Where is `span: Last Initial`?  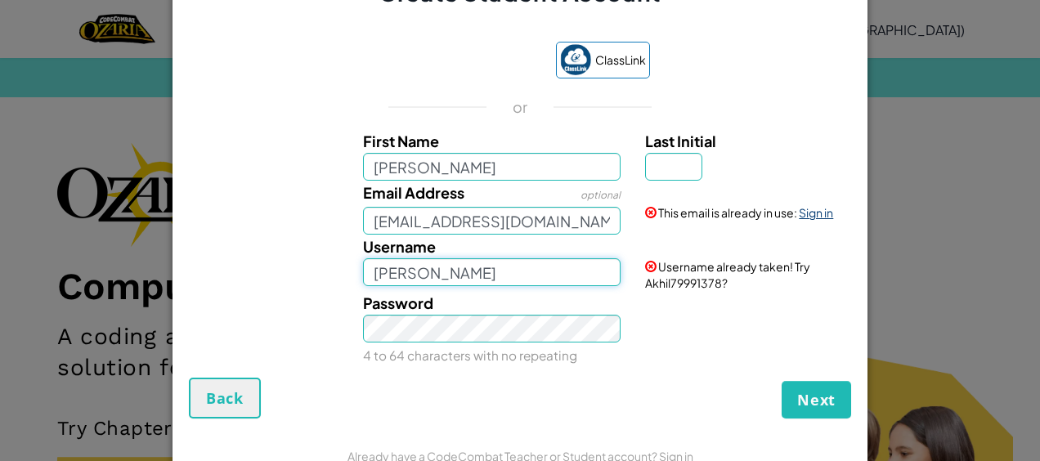 span: Last Initial is located at coordinates (680, 141).